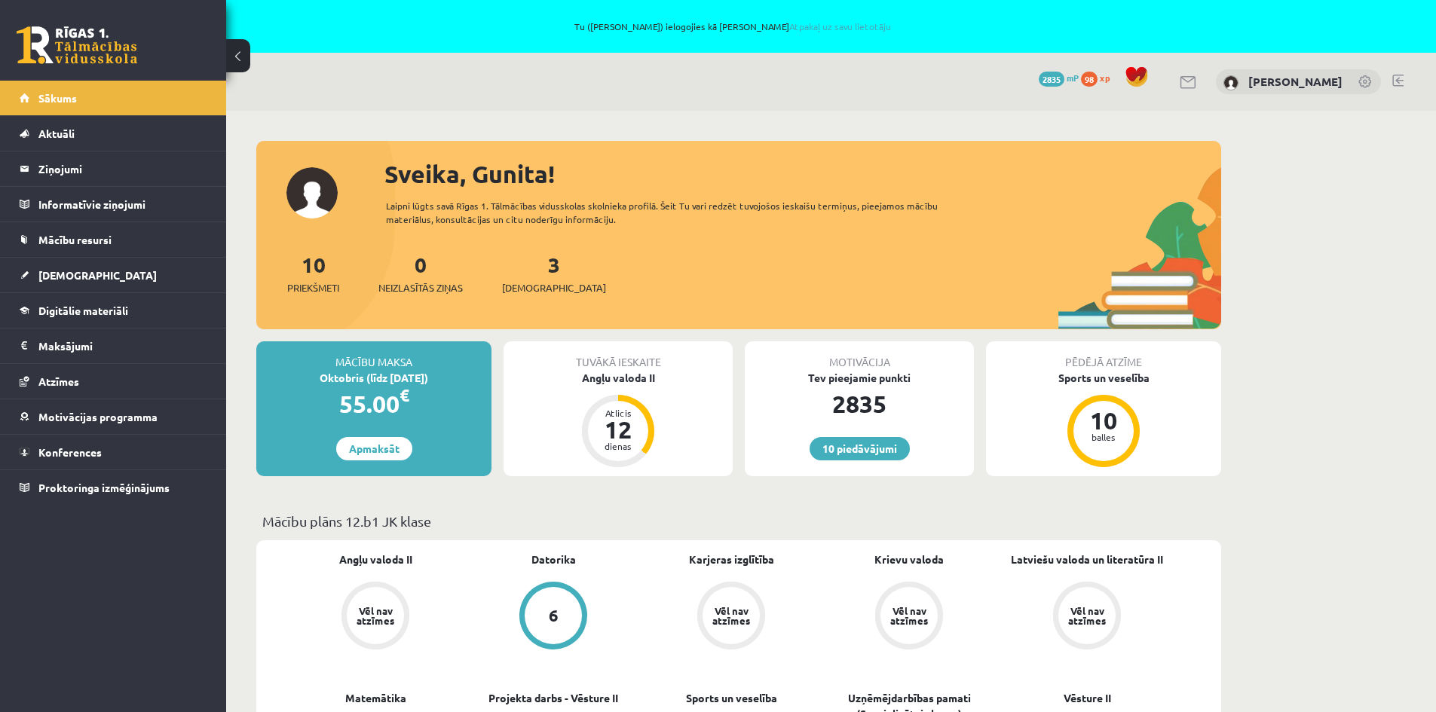 The image size is (1436, 712). What do you see at coordinates (675, 213) in the screenshot?
I see `div: Laipni lūgts savā Rīgas 1. Tālmācības vidusskolas skolnieka profilā. Šeit Tu vari redzēt tuvojošo...` at bounding box center [675, 213].